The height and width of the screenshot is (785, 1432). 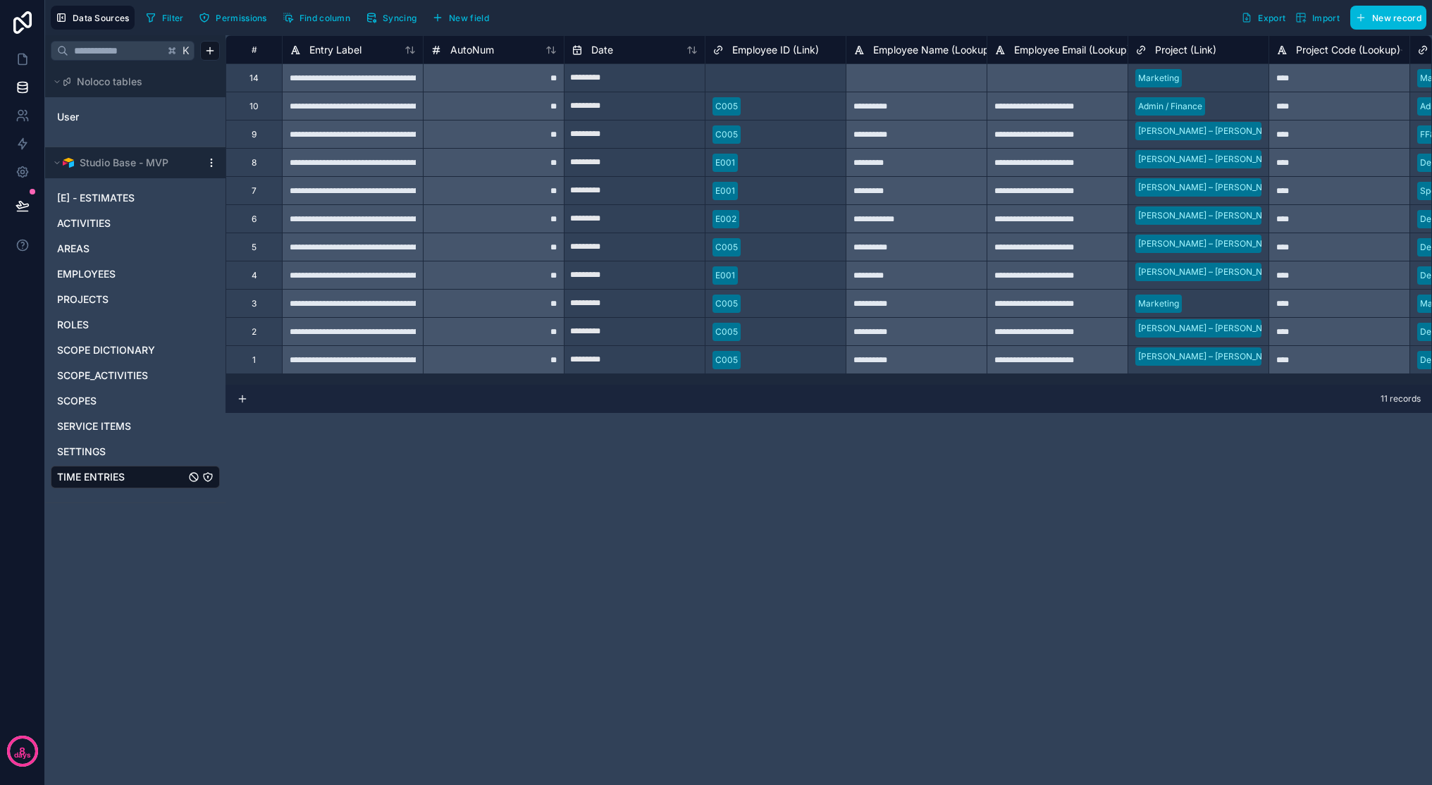 What do you see at coordinates (1348, 50) in the screenshot?
I see `span: Project Code (Lookup)` at bounding box center [1348, 50].